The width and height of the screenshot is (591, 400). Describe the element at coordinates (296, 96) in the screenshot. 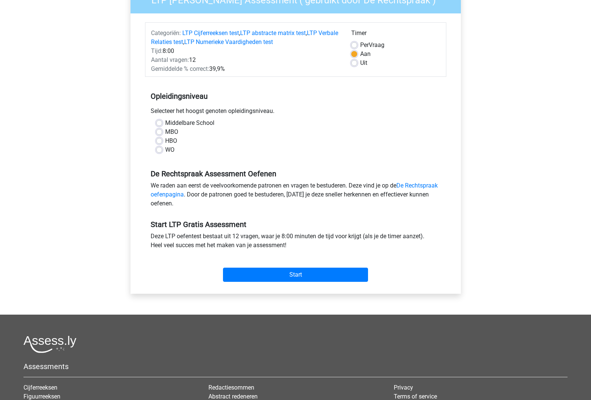

I see `h5: Opleidingsniveau` at that location.